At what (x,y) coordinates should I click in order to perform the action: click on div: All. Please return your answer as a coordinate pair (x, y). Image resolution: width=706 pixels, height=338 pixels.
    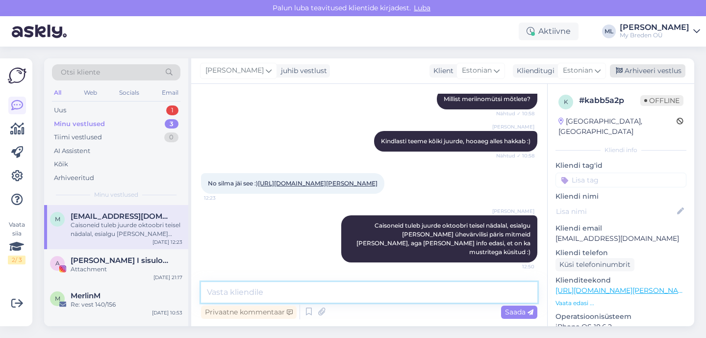
    Looking at the image, I should click on (57, 93).